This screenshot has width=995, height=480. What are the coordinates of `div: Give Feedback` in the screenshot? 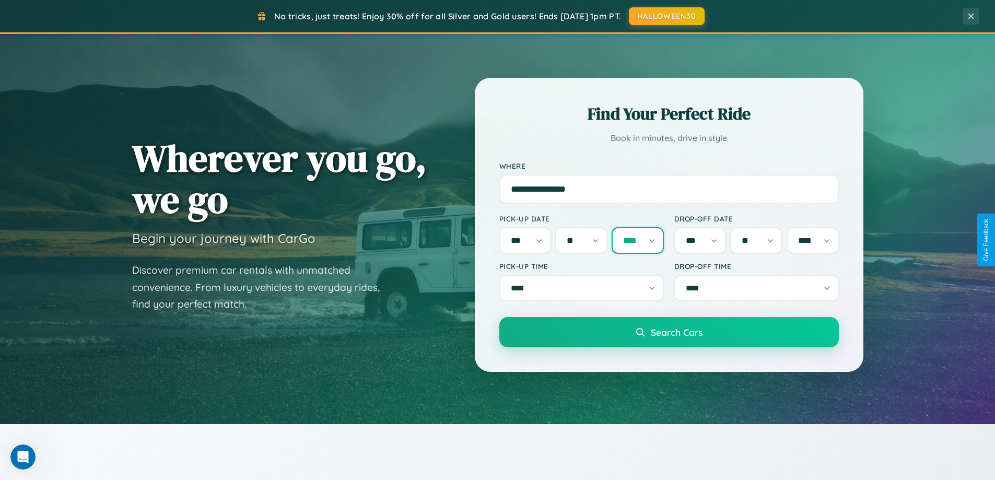 It's located at (986, 240).